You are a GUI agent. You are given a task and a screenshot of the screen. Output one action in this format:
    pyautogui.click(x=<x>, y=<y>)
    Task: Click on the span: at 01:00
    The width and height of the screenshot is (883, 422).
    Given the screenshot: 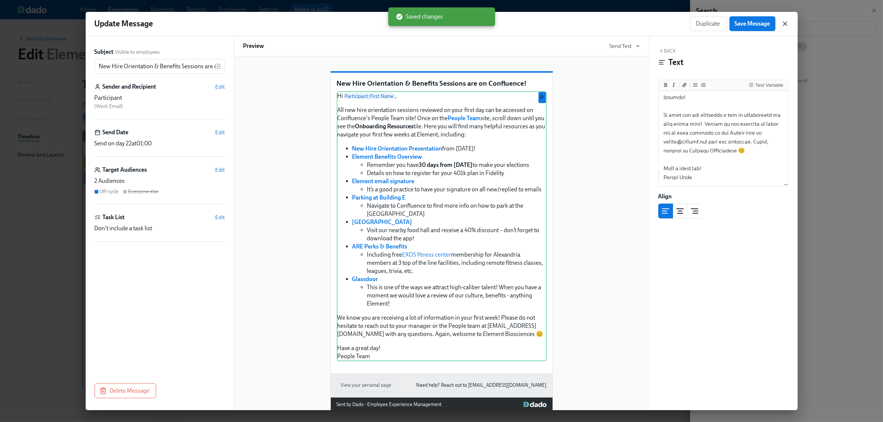 What is the action you would take?
    pyautogui.click(x=142, y=143)
    